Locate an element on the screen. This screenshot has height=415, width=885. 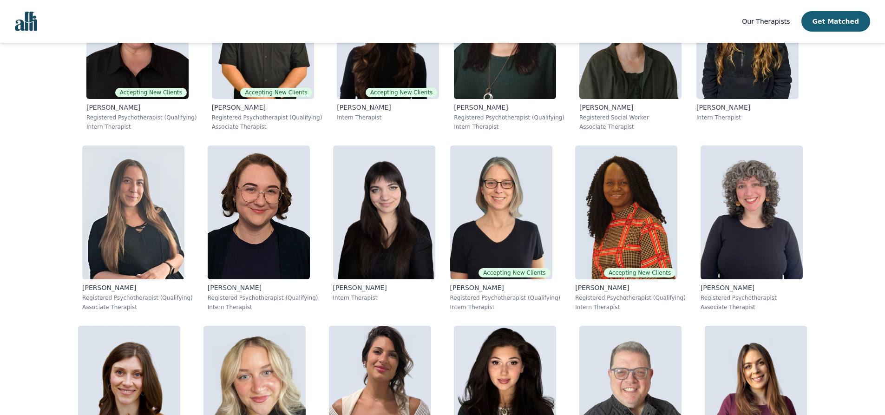
img: Jordan_Nardone is located at coordinates (751, 212).